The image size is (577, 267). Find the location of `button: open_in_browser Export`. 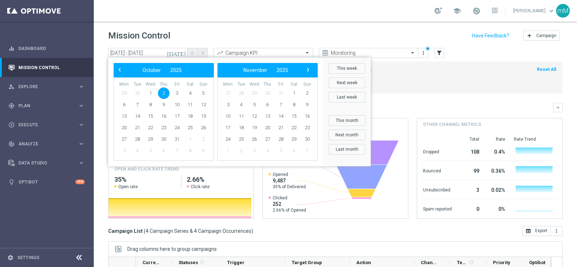

button: open_in_browser Export is located at coordinates (536, 231).